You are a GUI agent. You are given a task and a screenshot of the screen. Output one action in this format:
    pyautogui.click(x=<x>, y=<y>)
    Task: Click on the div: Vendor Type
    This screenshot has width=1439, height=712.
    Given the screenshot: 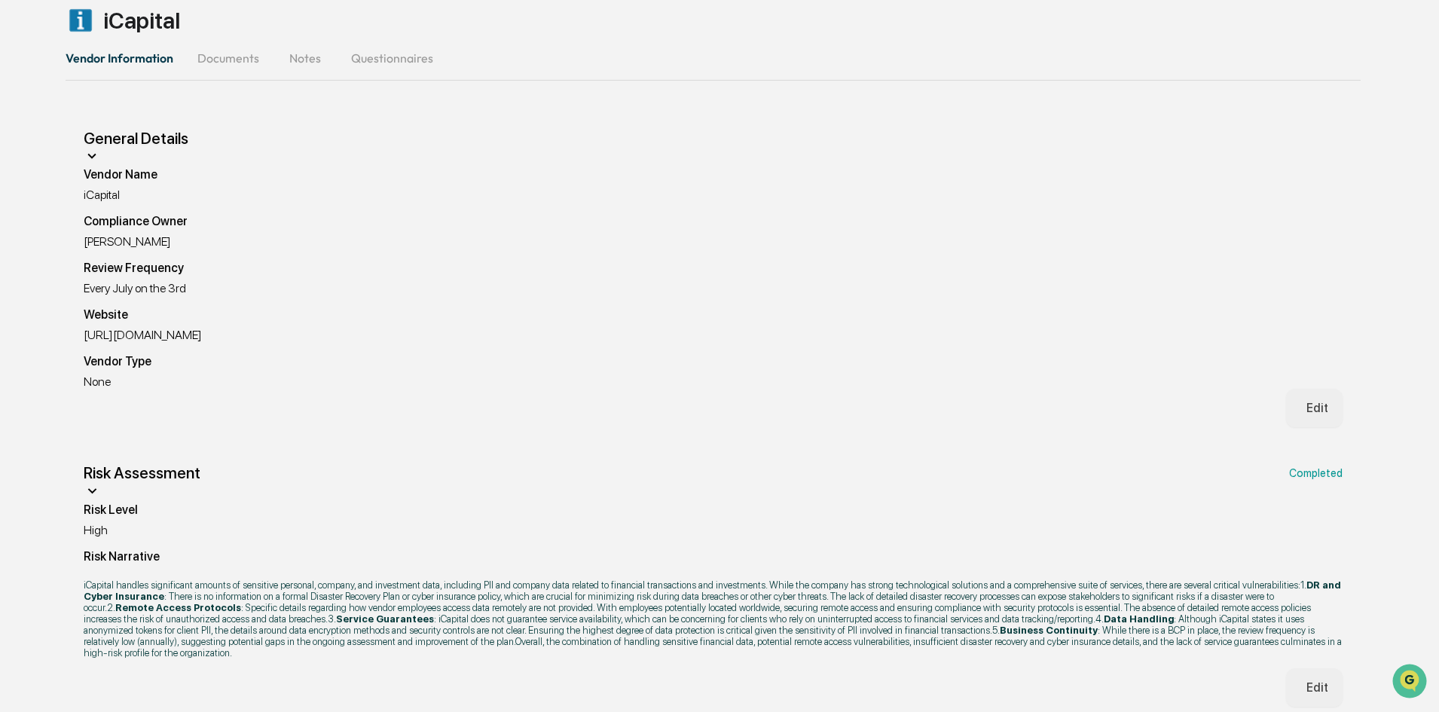 What is the action you would take?
    pyautogui.click(x=713, y=361)
    